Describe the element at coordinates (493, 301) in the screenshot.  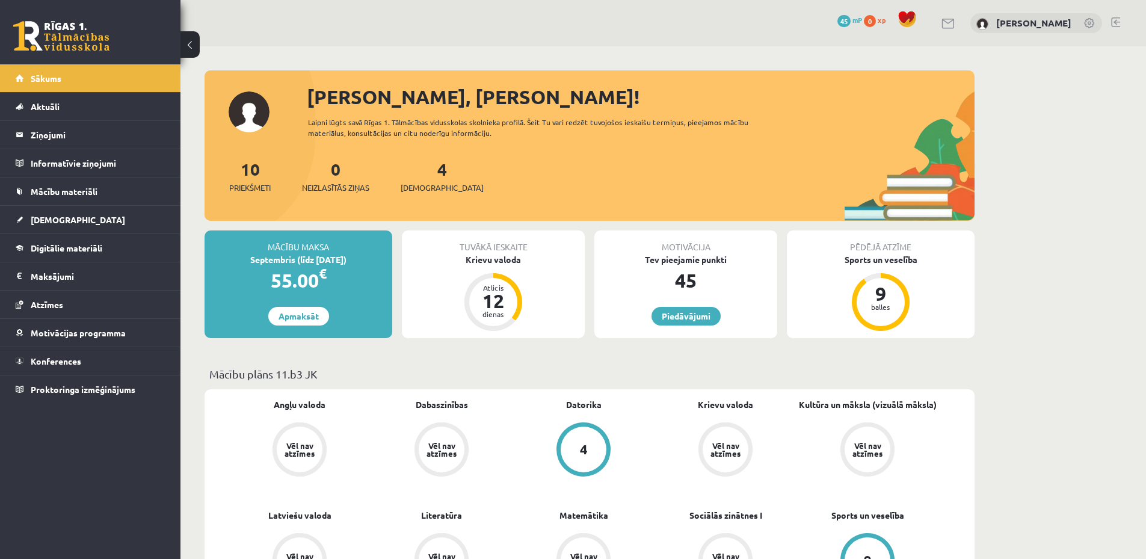
I see `div: 12` at that location.